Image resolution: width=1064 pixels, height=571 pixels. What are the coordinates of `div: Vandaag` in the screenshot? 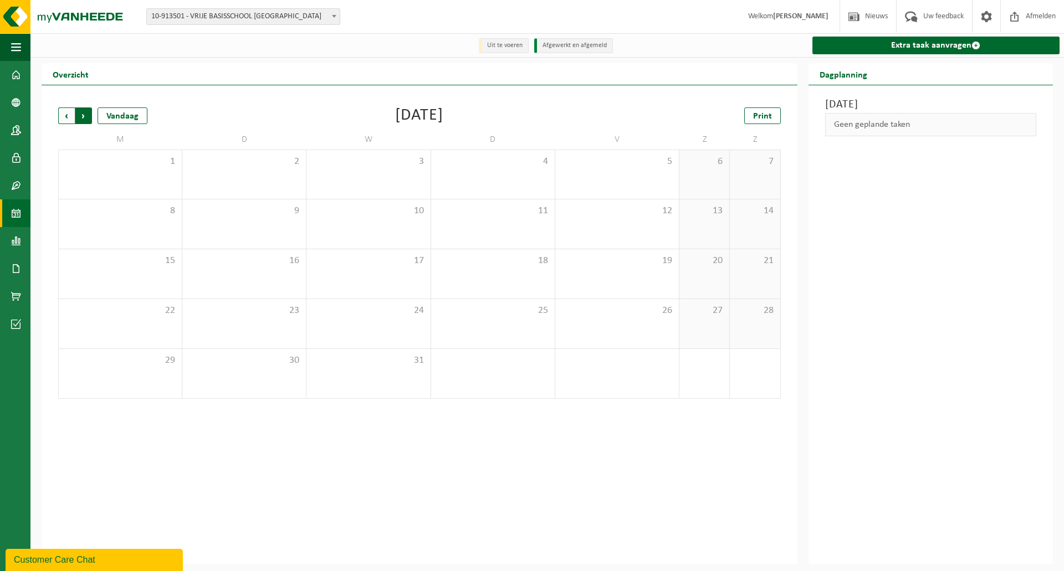 It's located at (122, 116).